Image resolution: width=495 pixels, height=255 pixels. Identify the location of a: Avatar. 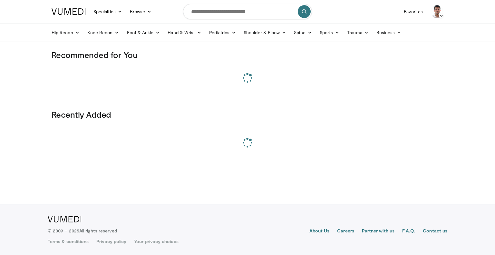
(437, 12).